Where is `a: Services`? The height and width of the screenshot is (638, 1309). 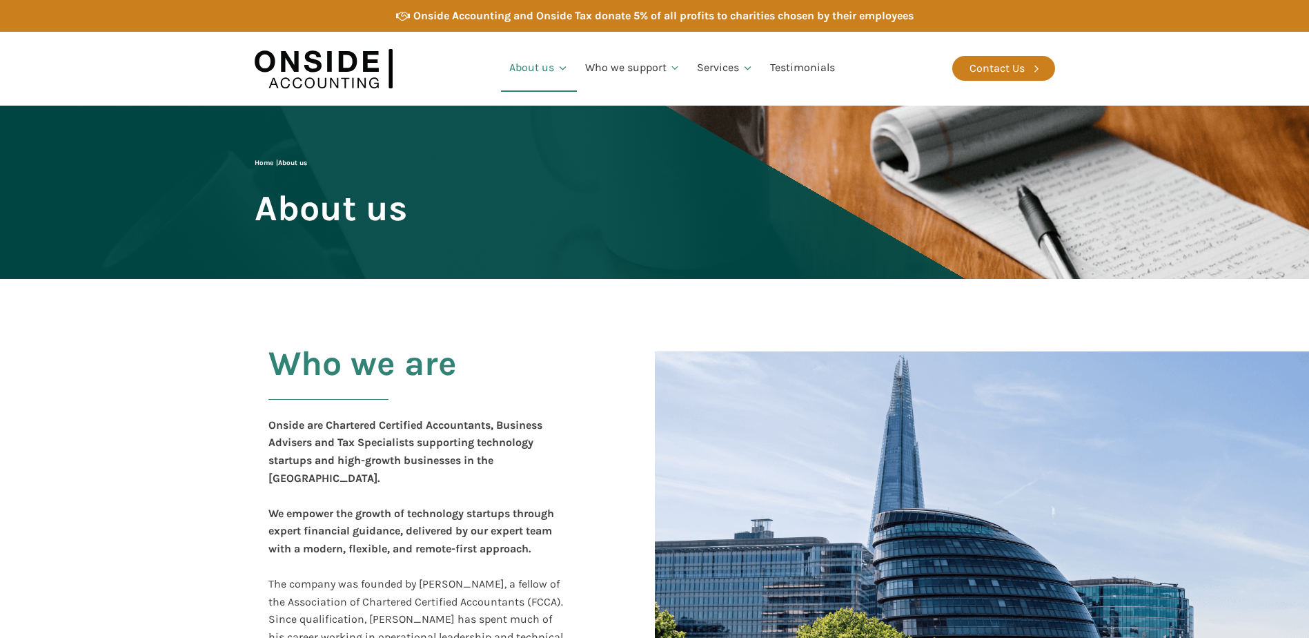
a: Services is located at coordinates (725, 68).